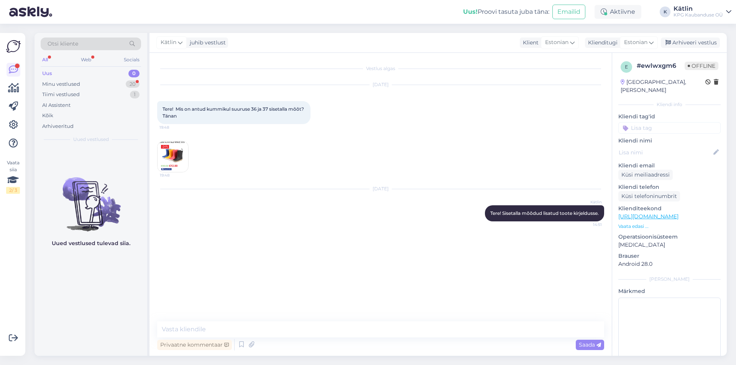 The width and height of the screenshot is (736, 365). I want to click on span: Tere! Sisetalla mõõdud lisatud toote kirjeldusse., so click(544, 213).